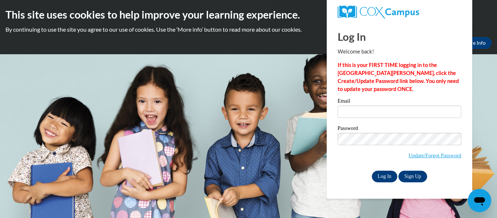  I want to click on a: Sign Up, so click(413, 176).